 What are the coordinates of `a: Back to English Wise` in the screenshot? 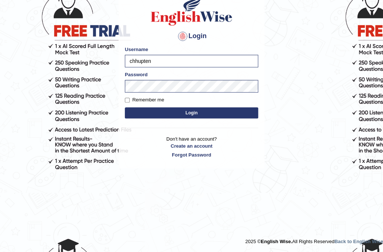 It's located at (359, 242).